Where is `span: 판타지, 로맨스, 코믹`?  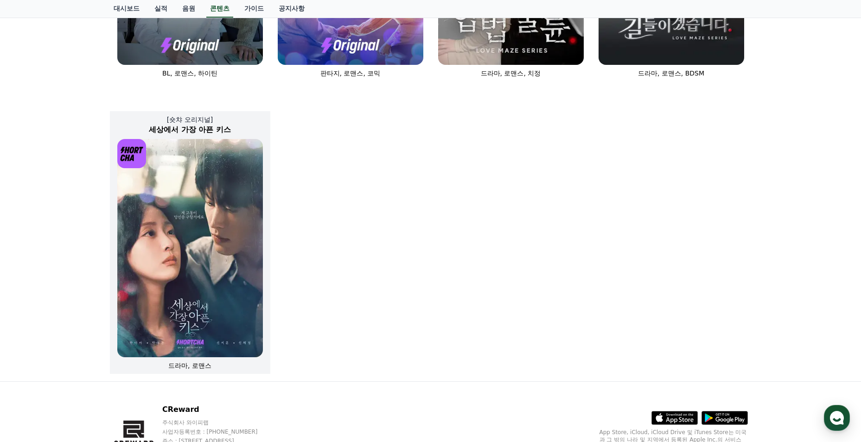 span: 판타지, 로맨스, 코믹 is located at coordinates (350, 73).